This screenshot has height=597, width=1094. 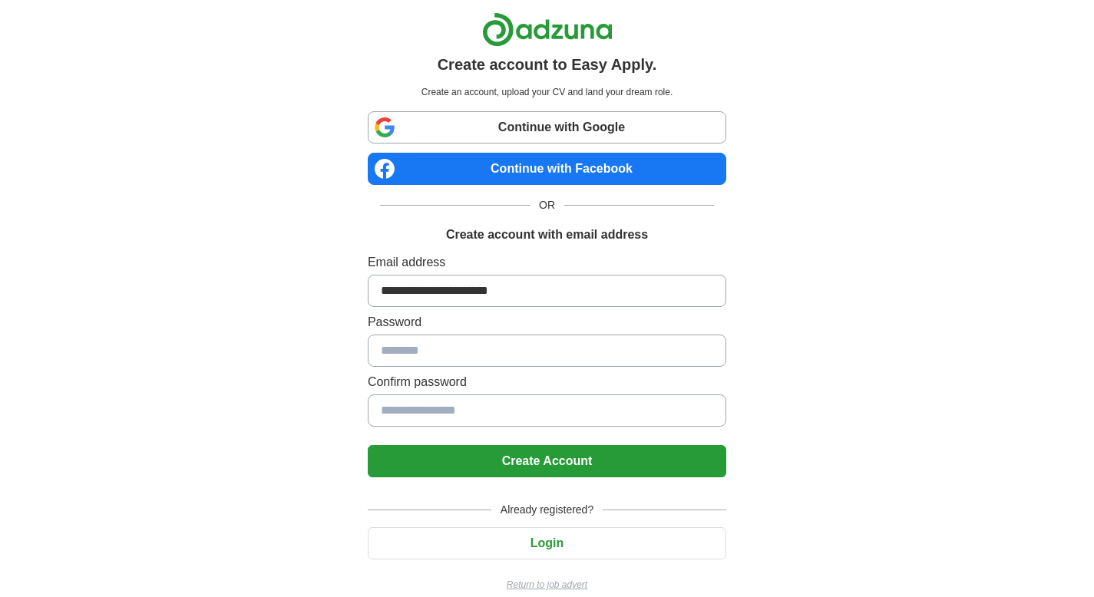 What do you see at coordinates (547, 92) in the screenshot?
I see `p: Create an account, upload your CV and land your dream role.` at bounding box center [547, 92].